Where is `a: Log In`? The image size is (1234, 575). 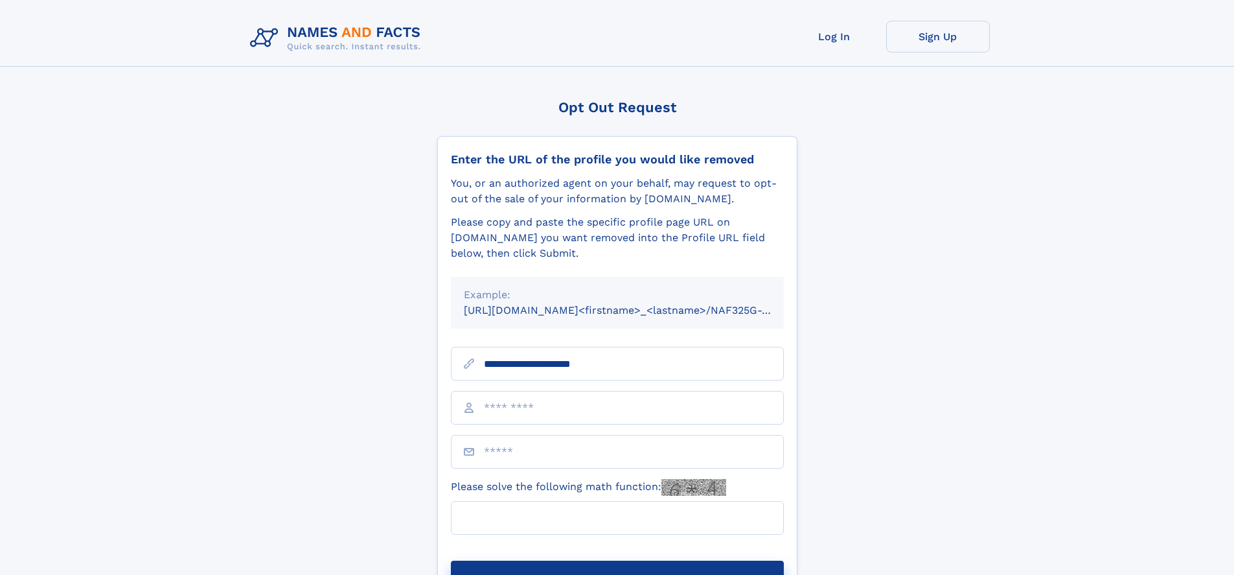 a: Log In is located at coordinates (834, 36).